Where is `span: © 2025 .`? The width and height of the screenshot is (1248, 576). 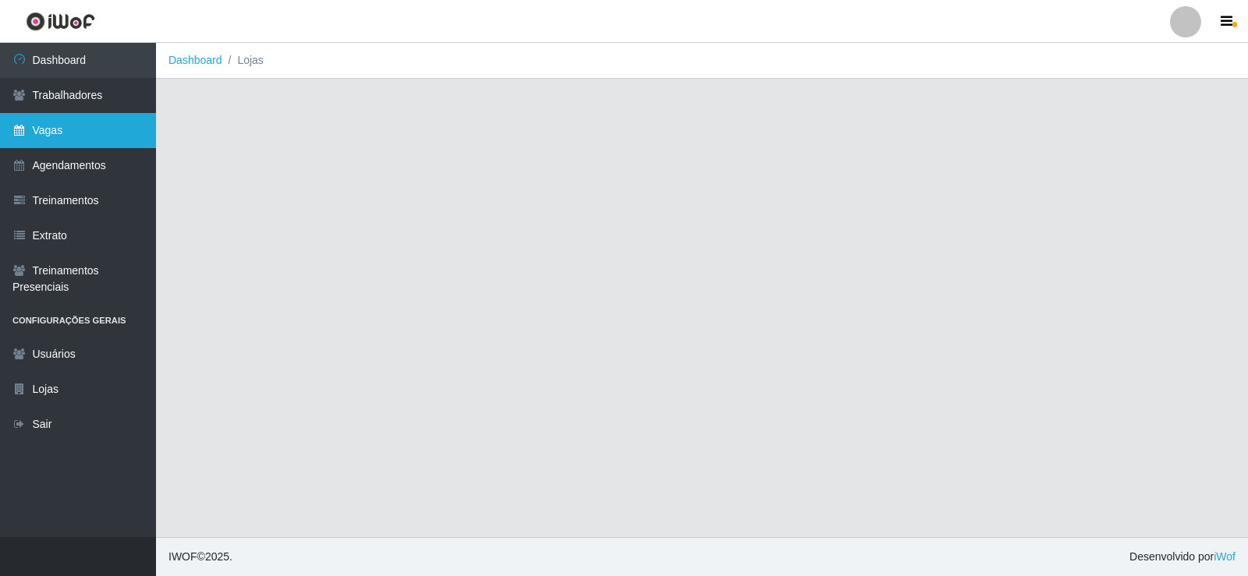
span: © 2025 . is located at coordinates (200, 557).